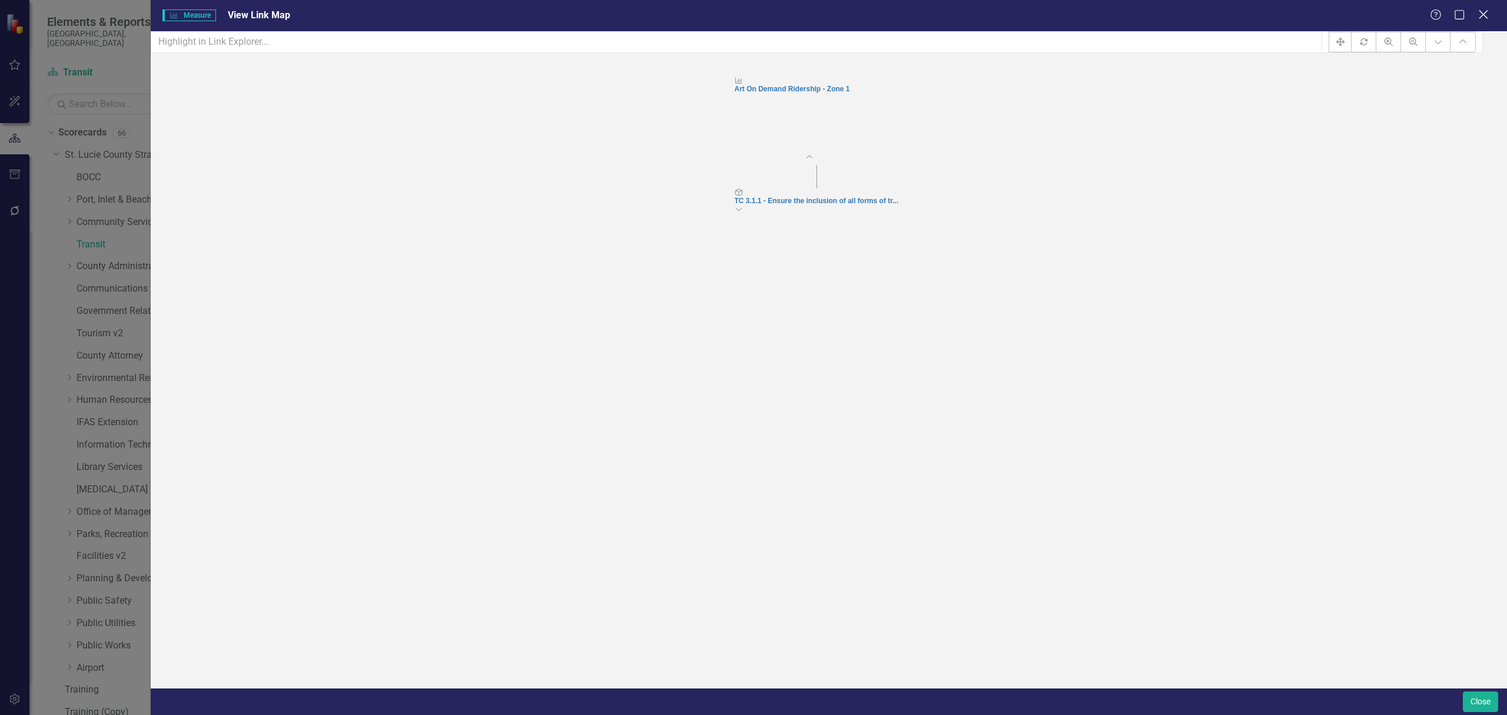 The image size is (1507, 715). I want to click on input: Highlight in Link Explorer..., so click(736, 42).